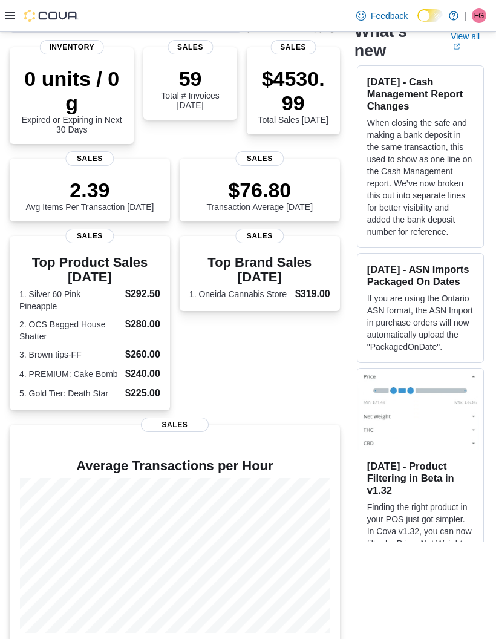 This screenshot has height=639, width=496. Describe the element at coordinates (420, 177) in the screenshot. I see `p: When closing the safe and making a bank deposit in the same transaction, this used to show as one...` at that location.